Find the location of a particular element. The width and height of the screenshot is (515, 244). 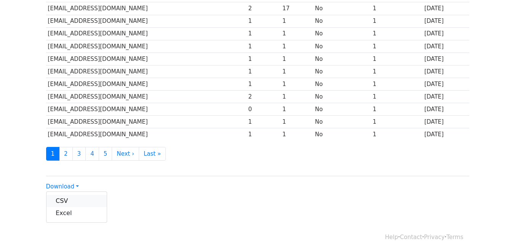

div: Chat Widget is located at coordinates (496, 226).